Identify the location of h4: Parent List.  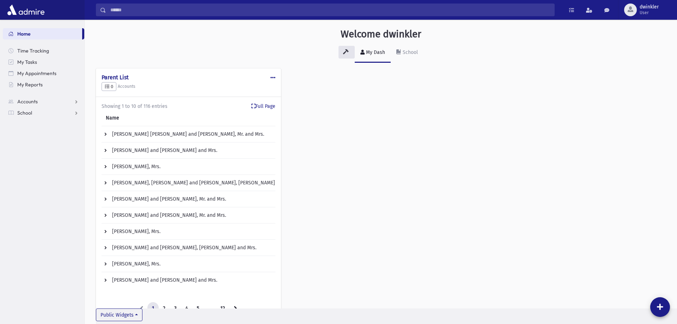
(188, 77).